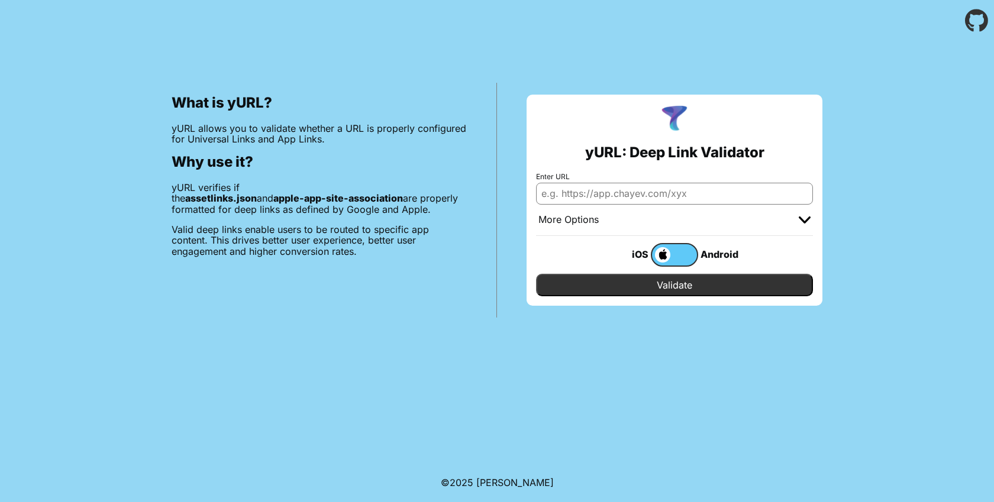 Image resolution: width=994 pixels, height=502 pixels. Describe the element at coordinates (675, 285) in the screenshot. I see `input: Validate` at that location.